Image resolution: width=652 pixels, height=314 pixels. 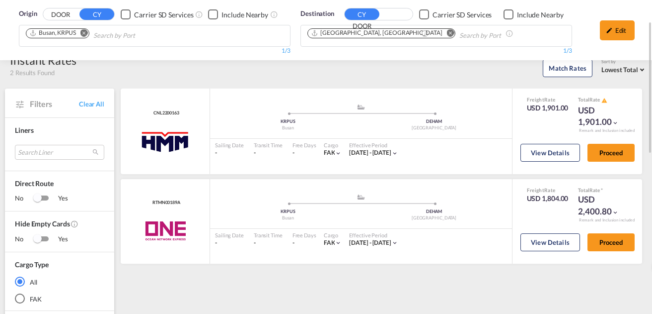 I want to click on span: Hide Empty Cards, so click(x=60, y=226).